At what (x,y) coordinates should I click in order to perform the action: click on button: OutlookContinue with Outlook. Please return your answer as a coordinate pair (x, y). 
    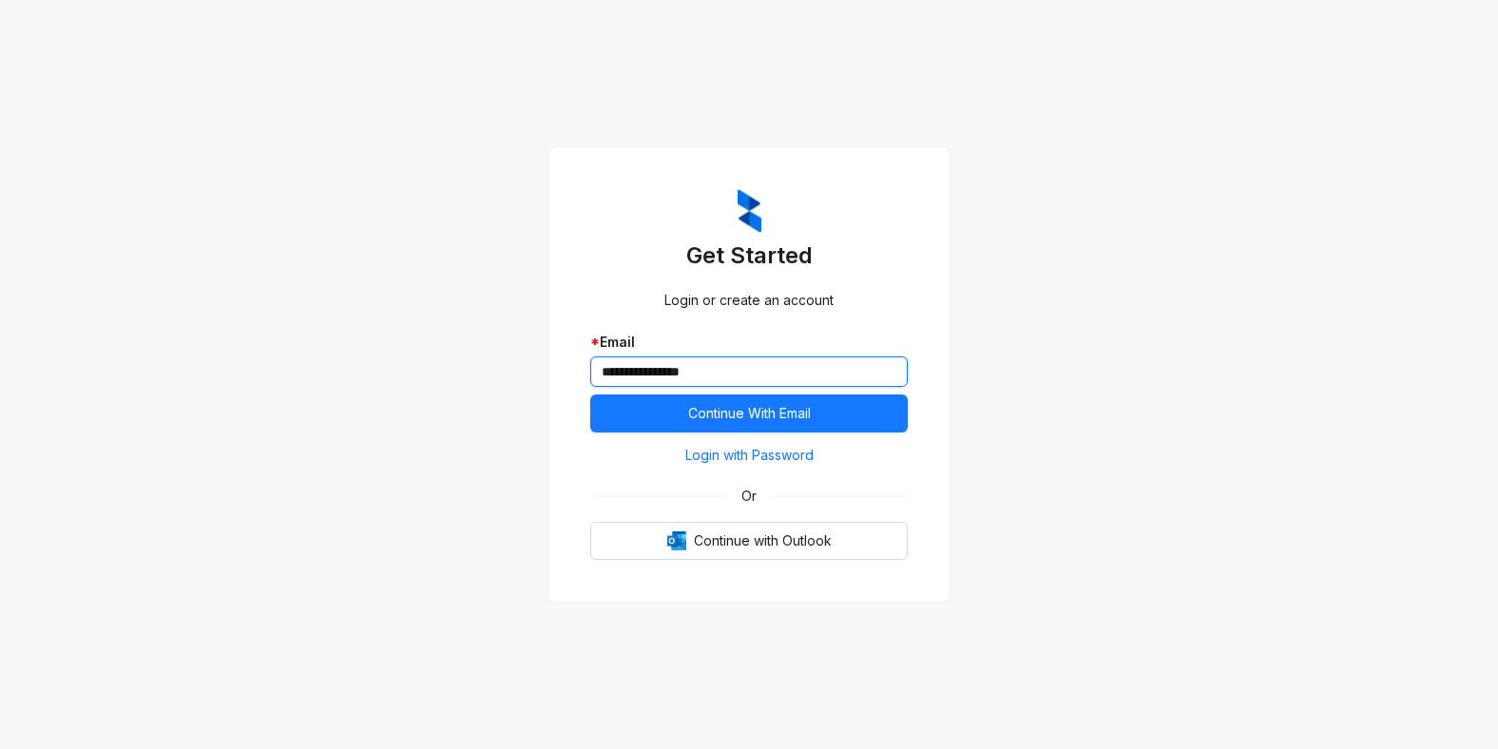
    Looking at the image, I should click on (749, 541).